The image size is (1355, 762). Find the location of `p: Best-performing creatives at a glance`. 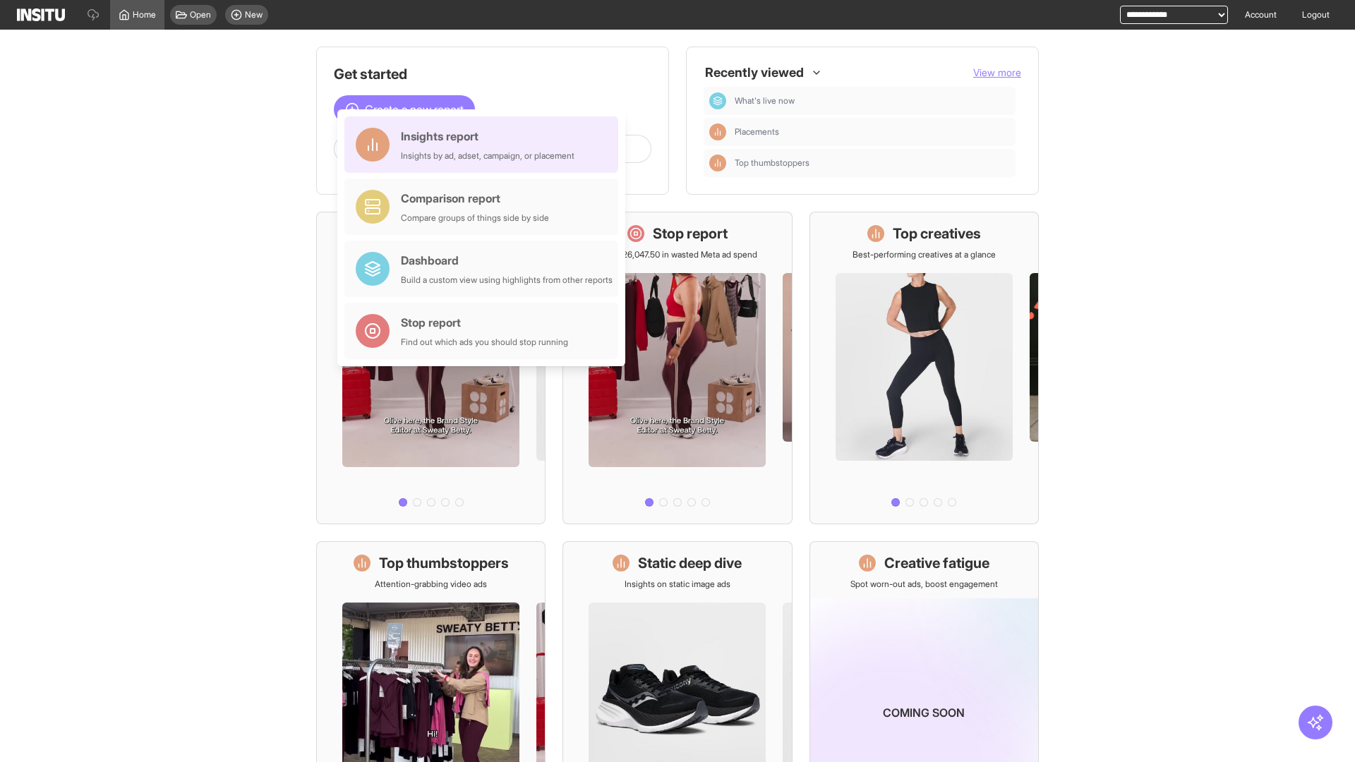

p: Best-performing creatives at a glance is located at coordinates (924, 255).